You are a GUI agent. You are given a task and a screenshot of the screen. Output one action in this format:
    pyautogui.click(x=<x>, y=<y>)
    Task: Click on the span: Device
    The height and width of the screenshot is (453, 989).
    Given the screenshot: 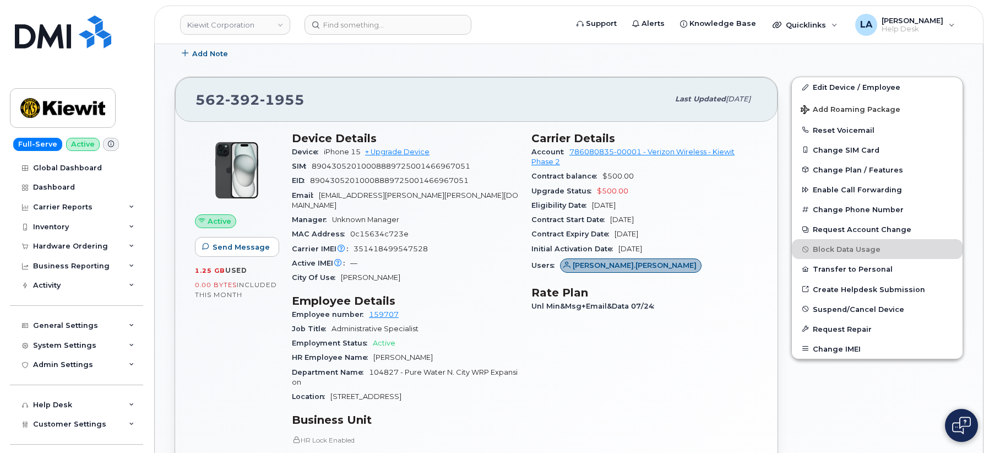 What is the action you would take?
    pyautogui.click(x=308, y=151)
    